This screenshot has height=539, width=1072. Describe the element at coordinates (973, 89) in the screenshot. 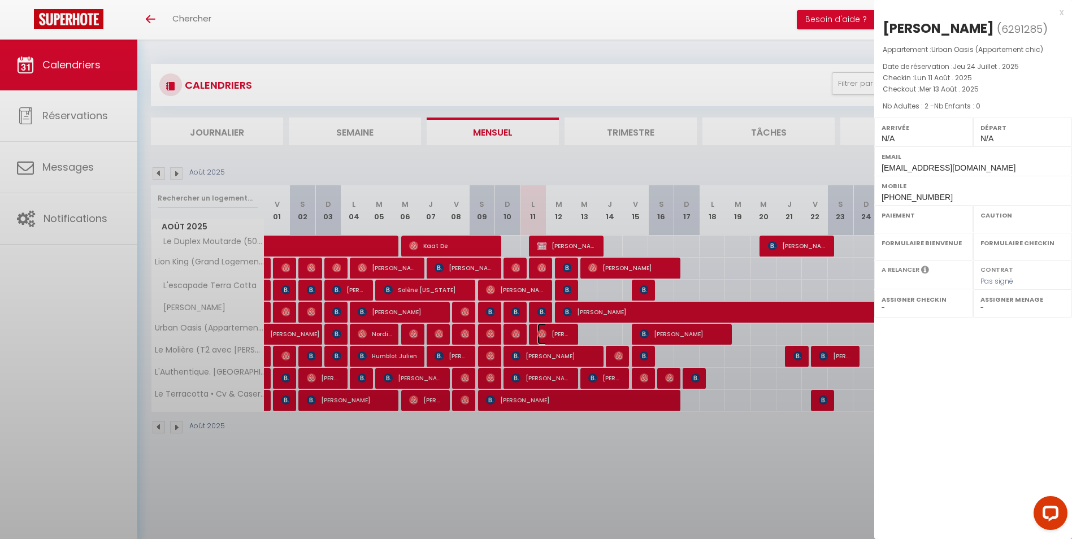

I see `p: Checkout :` at that location.